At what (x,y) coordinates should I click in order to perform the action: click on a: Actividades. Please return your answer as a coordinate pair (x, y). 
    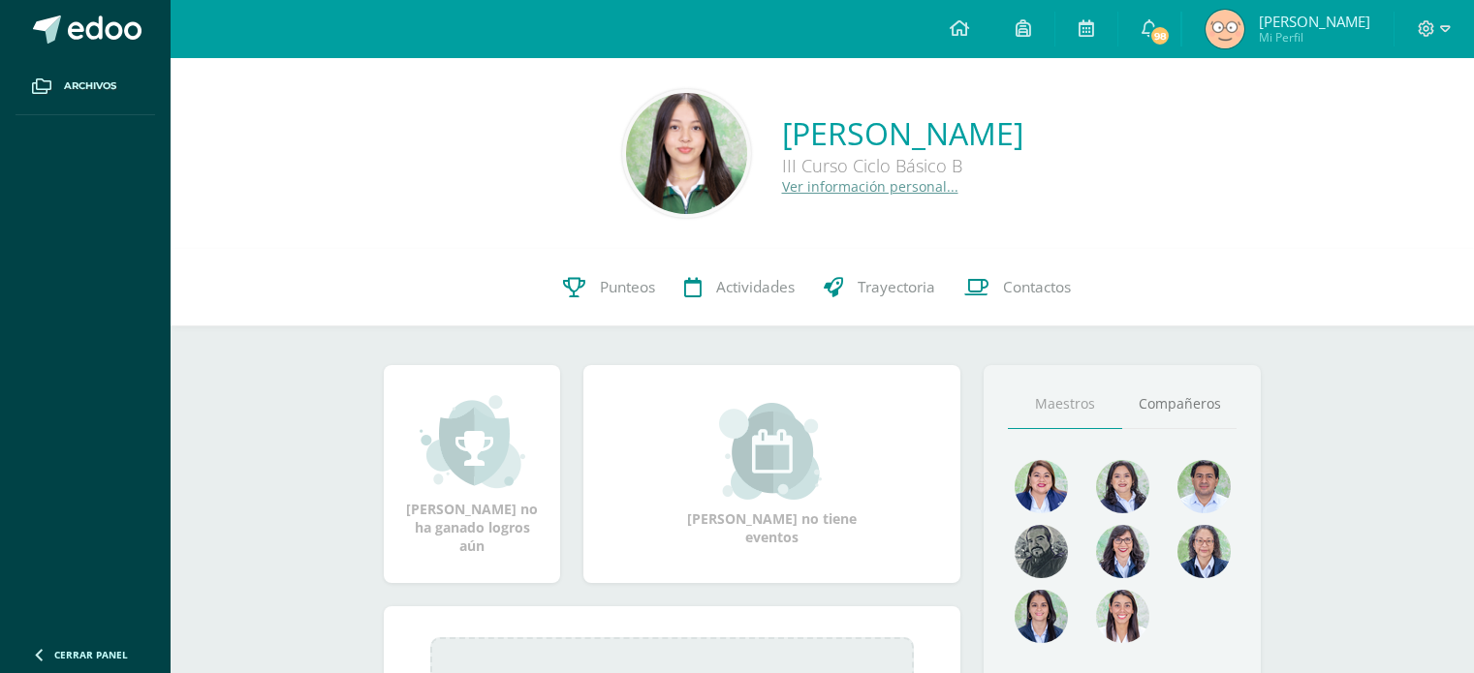
    Looking at the image, I should click on (739, 288).